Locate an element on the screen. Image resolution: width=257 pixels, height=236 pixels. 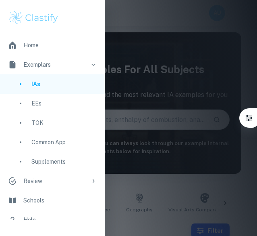
div: Supplements is located at coordinates (64, 161).